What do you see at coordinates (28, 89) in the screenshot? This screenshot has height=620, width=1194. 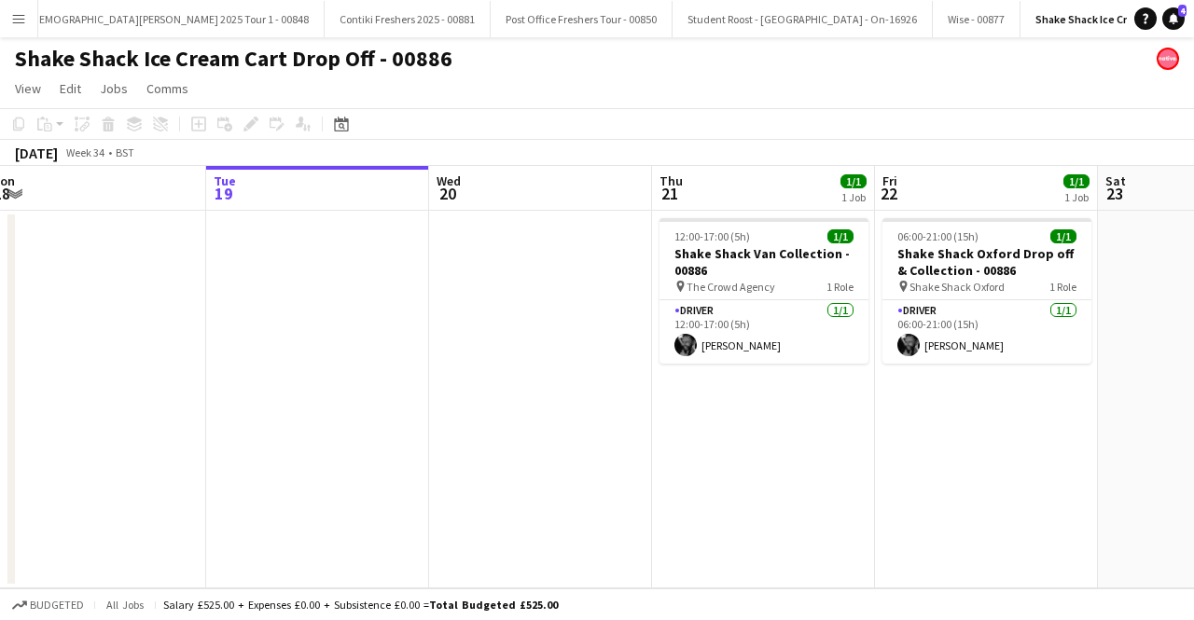 I see `a: View` at bounding box center [28, 89].